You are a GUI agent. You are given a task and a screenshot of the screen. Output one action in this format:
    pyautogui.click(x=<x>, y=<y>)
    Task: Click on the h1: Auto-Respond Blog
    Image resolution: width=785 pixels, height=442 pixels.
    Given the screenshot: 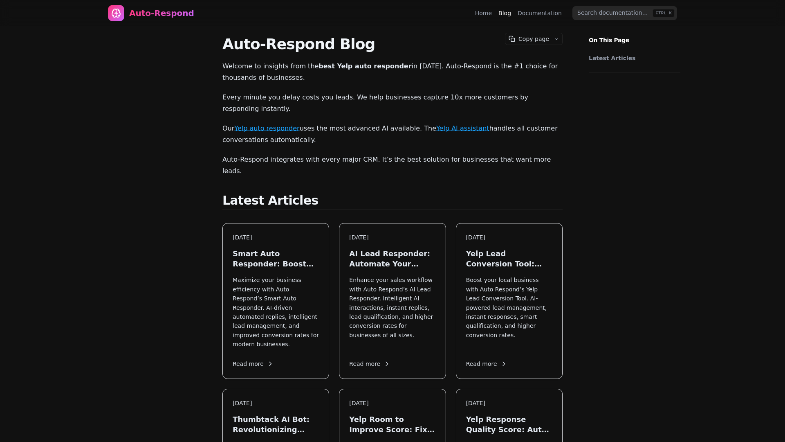 What is the action you would take?
    pyautogui.click(x=393, y=44)
    